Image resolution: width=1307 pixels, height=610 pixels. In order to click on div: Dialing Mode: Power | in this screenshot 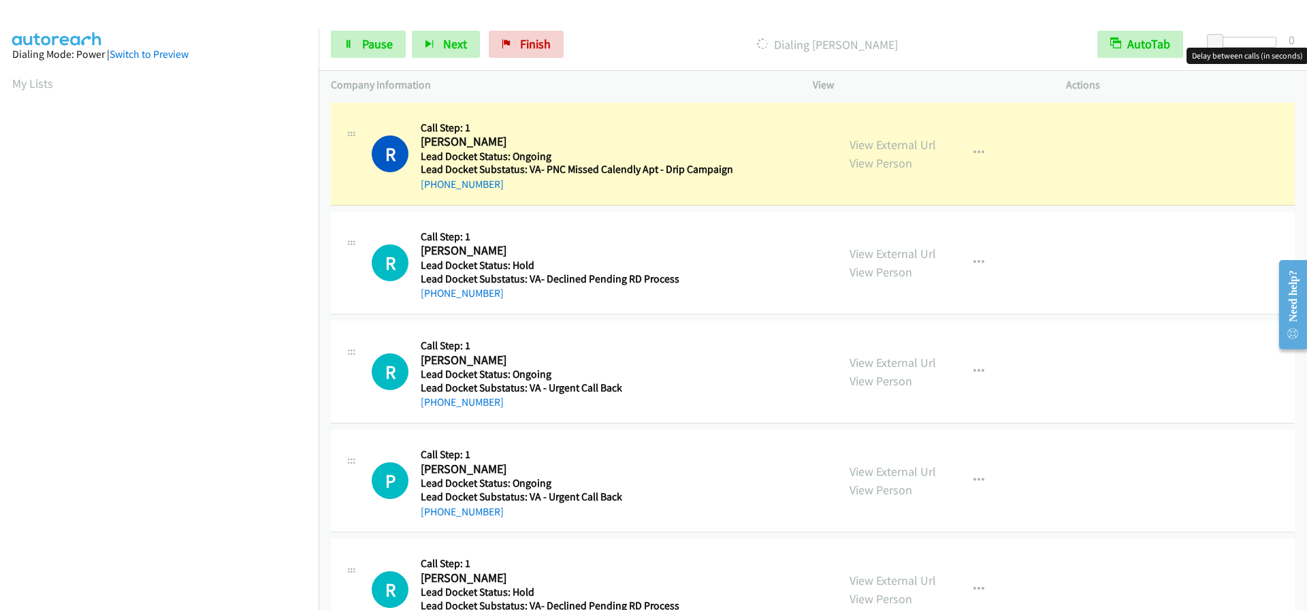, I will do `click(159, 54)`.